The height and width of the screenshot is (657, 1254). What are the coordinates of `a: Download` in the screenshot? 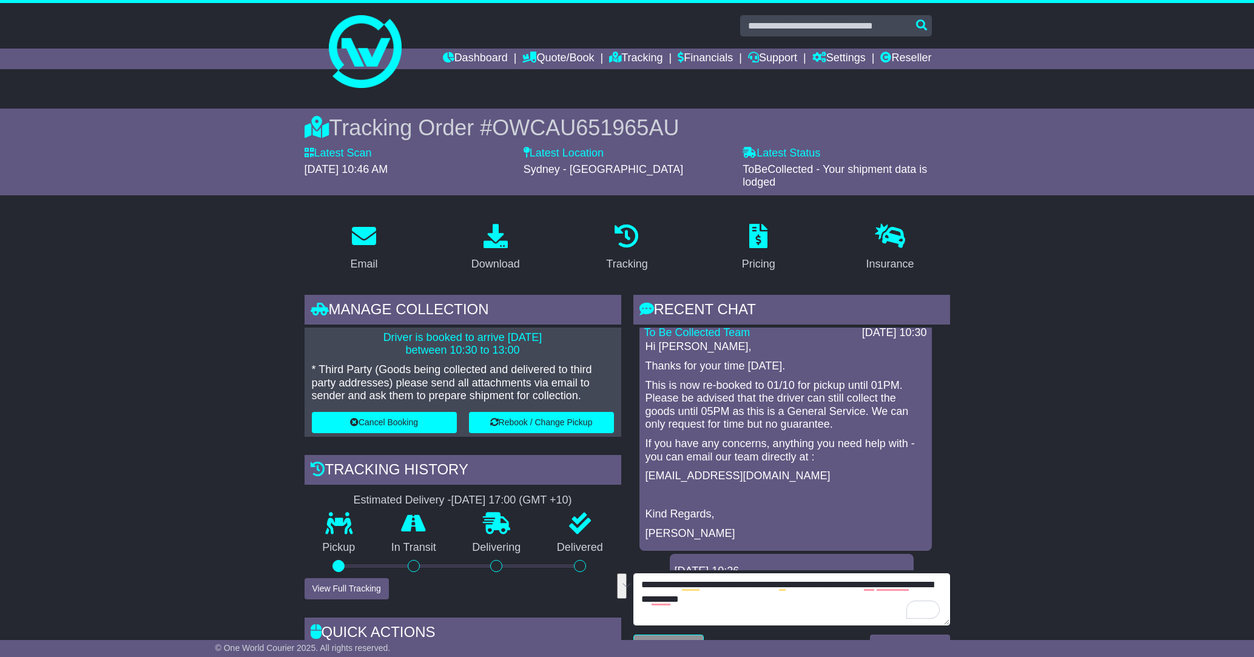 It's located at (496, 248).